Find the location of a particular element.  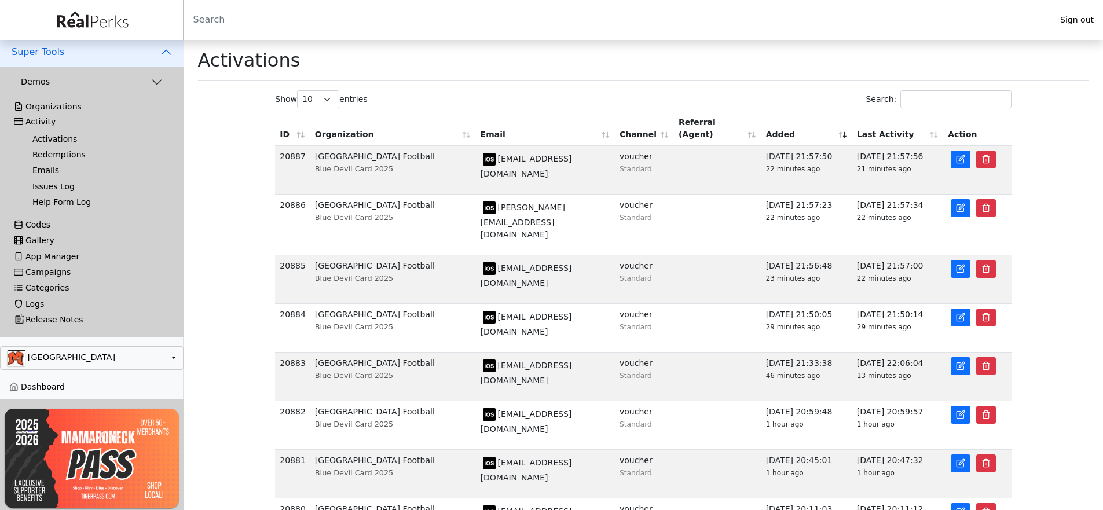

span: 21 minutes ago is located at coordinates (884, 169).